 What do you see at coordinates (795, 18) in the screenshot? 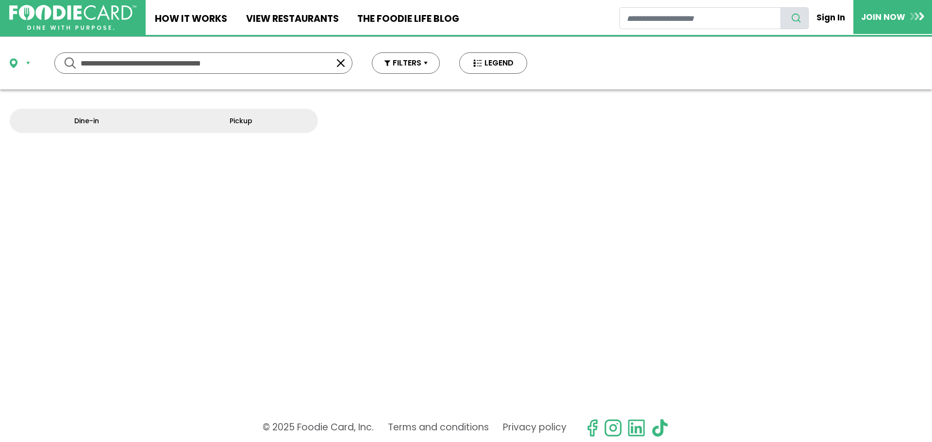
I see `button: search` at bounding box center [795, 18].